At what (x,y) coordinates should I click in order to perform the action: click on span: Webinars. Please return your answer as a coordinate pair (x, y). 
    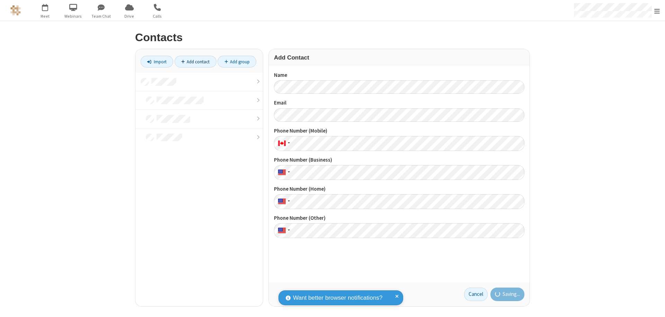
    Looking at the image, I should click on (73, 16).